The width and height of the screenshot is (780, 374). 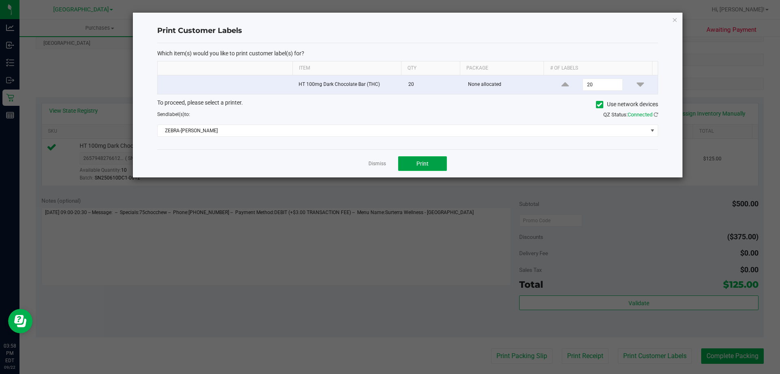 What do you see at coordinates (433, 85) in the screenshot?
I see `td: 20` at bounding box center [433, 85].